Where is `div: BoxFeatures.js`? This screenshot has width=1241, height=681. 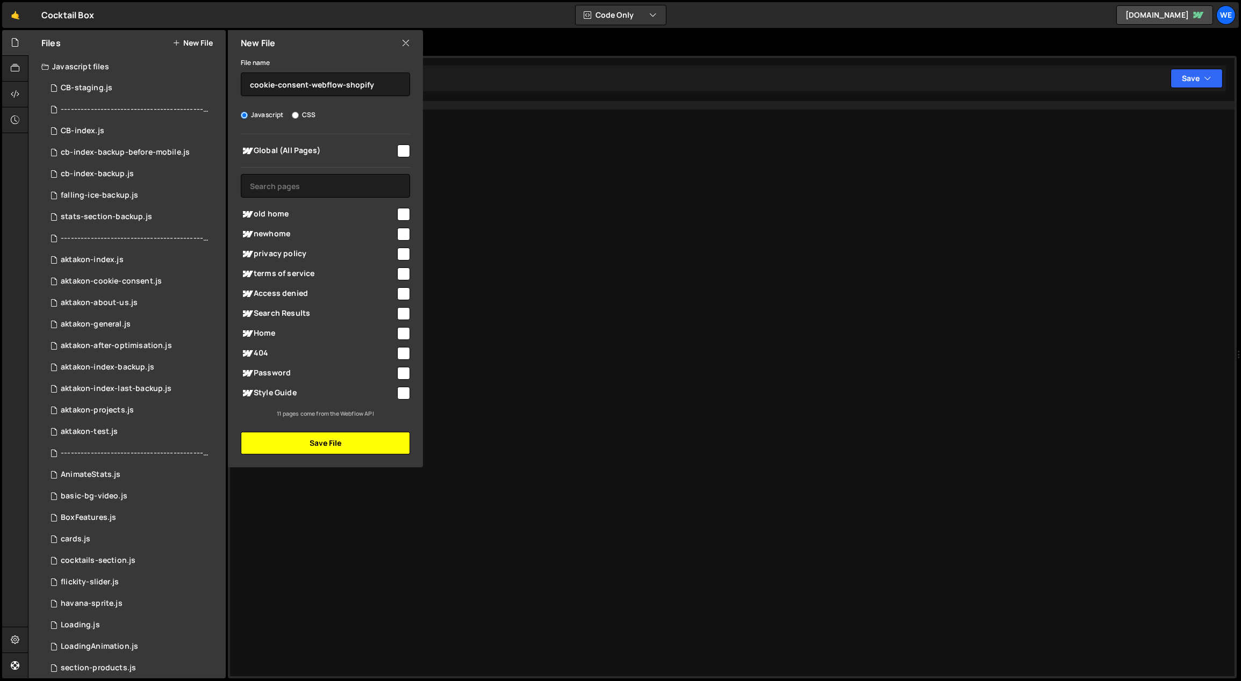
div: BoxFeatures.js is located at coordinates (88, 518).